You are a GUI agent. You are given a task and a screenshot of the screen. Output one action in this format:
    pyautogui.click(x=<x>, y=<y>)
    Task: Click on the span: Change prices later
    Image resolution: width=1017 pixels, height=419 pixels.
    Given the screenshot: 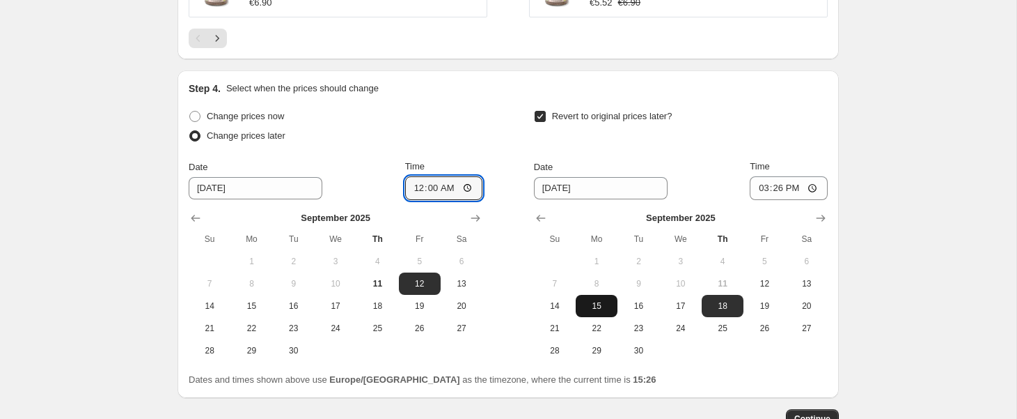 What is the action you would take?
    pyautogui.click(x=246, y=135)
    